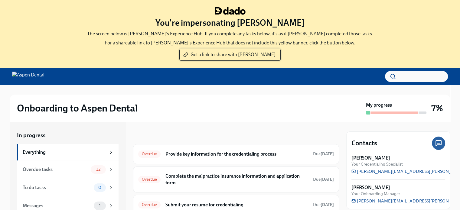 This screenshot has height=210, width=460. What do you see at coordinates (68, 188) in the screenshot?
I see `a: To do tasks0` at bounding box center [68, 188].